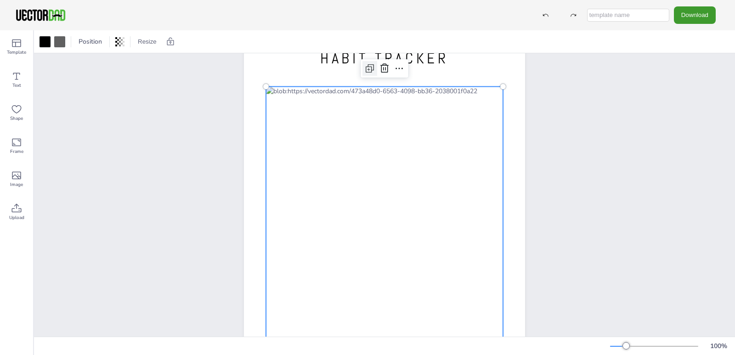 The image size is (735, 355). Describe the element at coordinates (384, 58) in the screenshot. I see `span: HABIT TRACKER` at that location.